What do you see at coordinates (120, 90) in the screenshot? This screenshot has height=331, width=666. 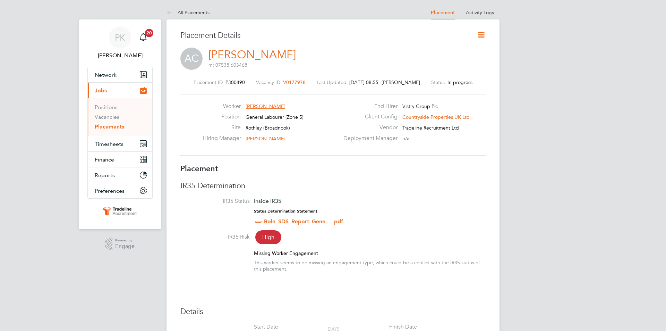 I see `button: Jobs` at bounding box center [120, 90].